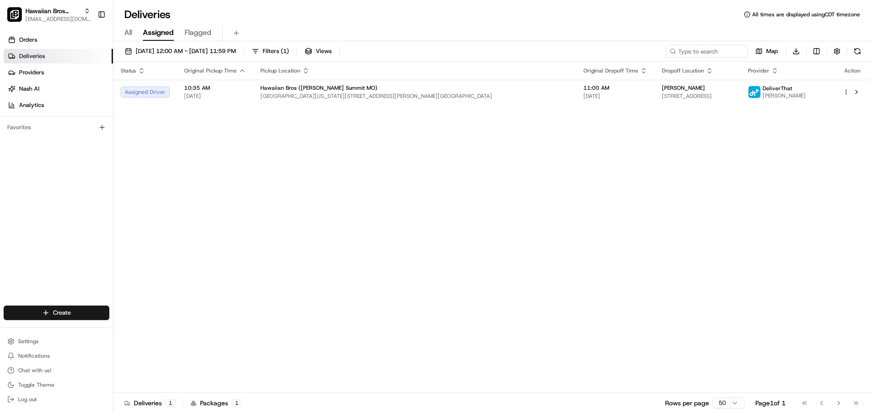 The image size is (871, 413). What do you see at coordinates (27, 399) in the screenshot?
I see `span: Log out` at bounding box center [27, 399].